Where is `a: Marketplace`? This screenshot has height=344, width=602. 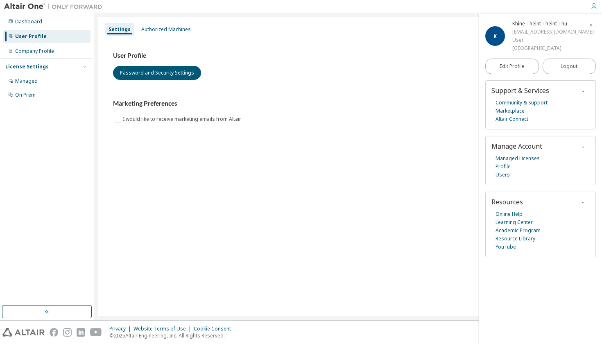 a: Marketplace is located at coordinates (510, 111).